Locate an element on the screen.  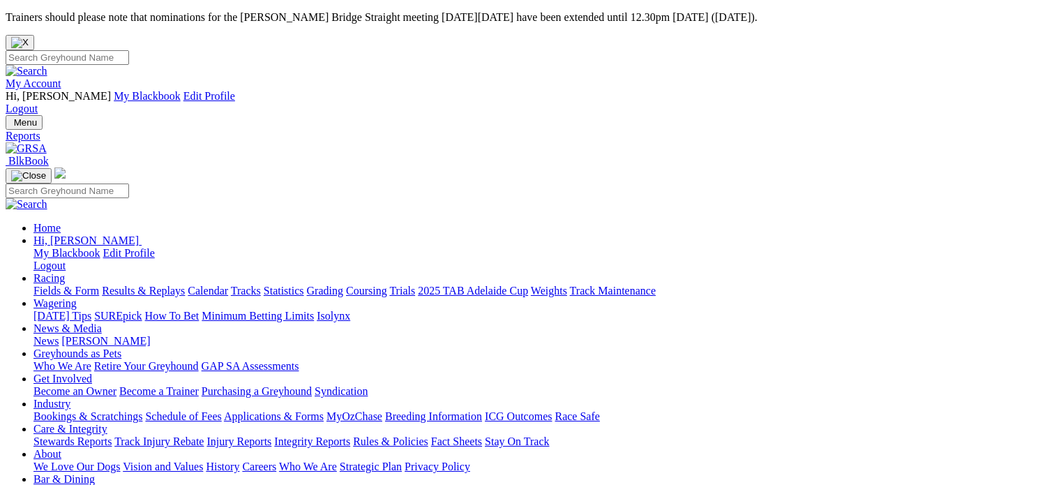
div: Reports is located at coordinates (530, 136).